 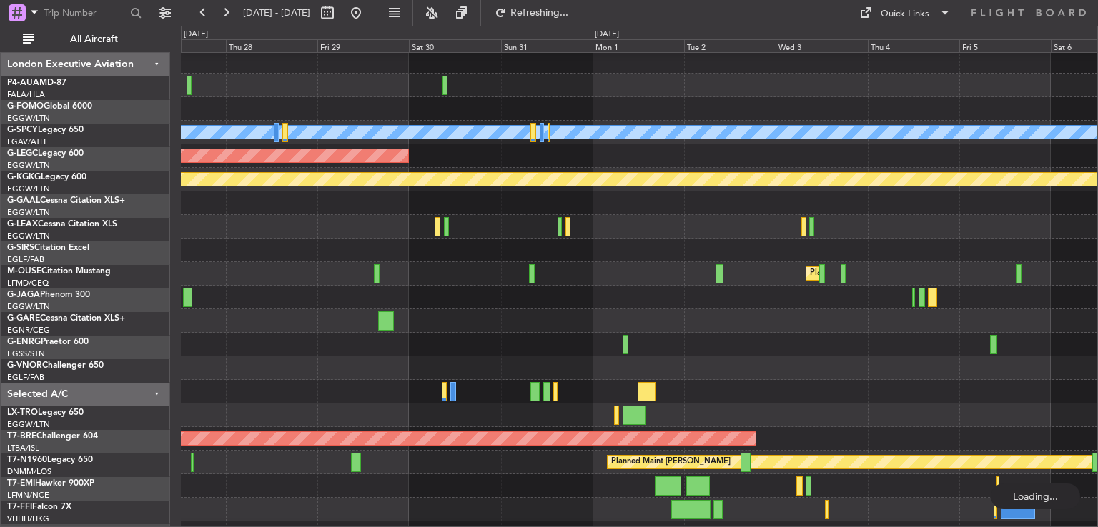 I want to click on span: G-SIRS, so click(x=21, y=248).